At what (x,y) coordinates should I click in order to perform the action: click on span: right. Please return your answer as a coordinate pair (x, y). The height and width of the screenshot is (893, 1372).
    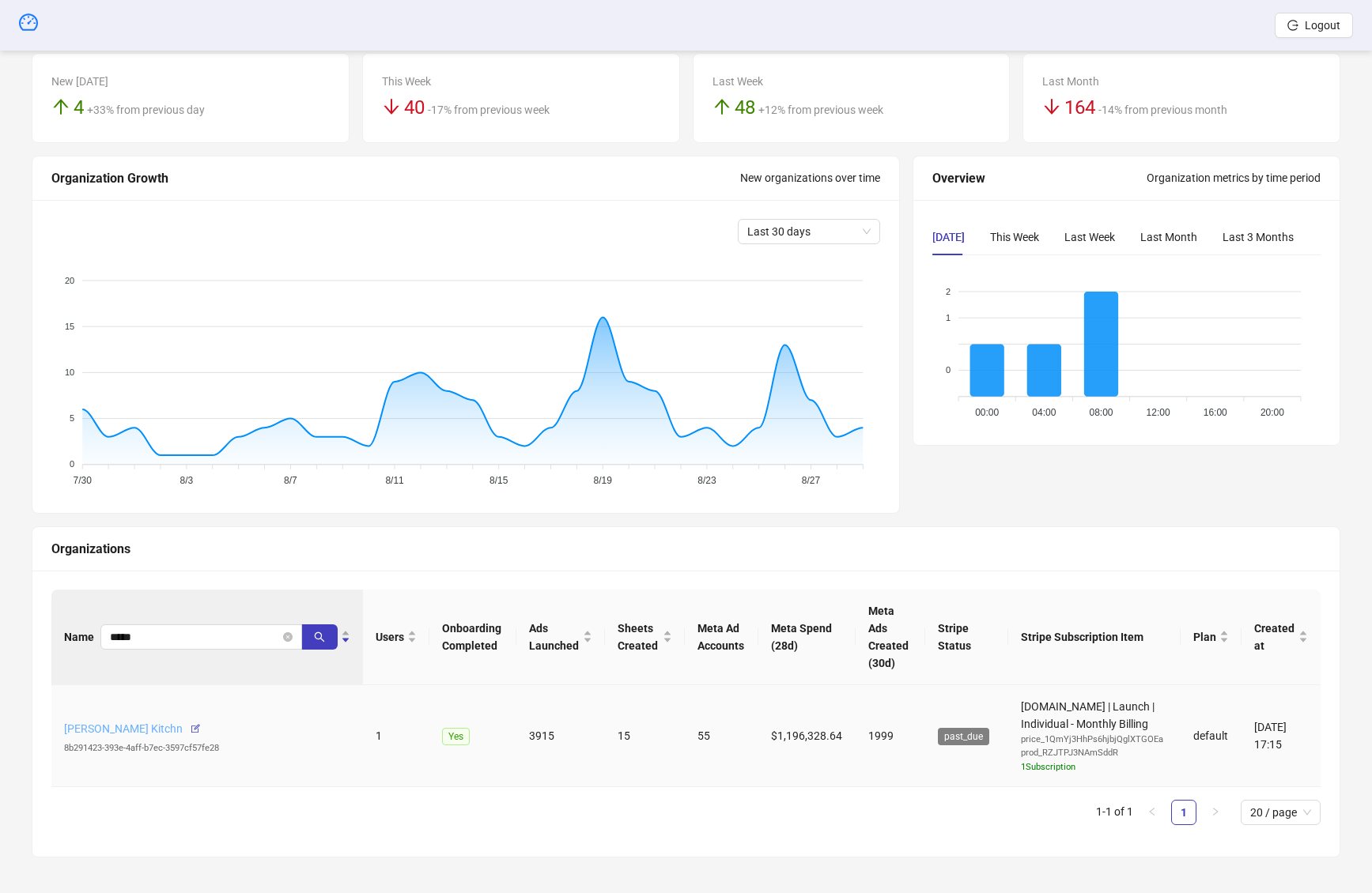
    Looking at the image, I should click on (1215, 811).